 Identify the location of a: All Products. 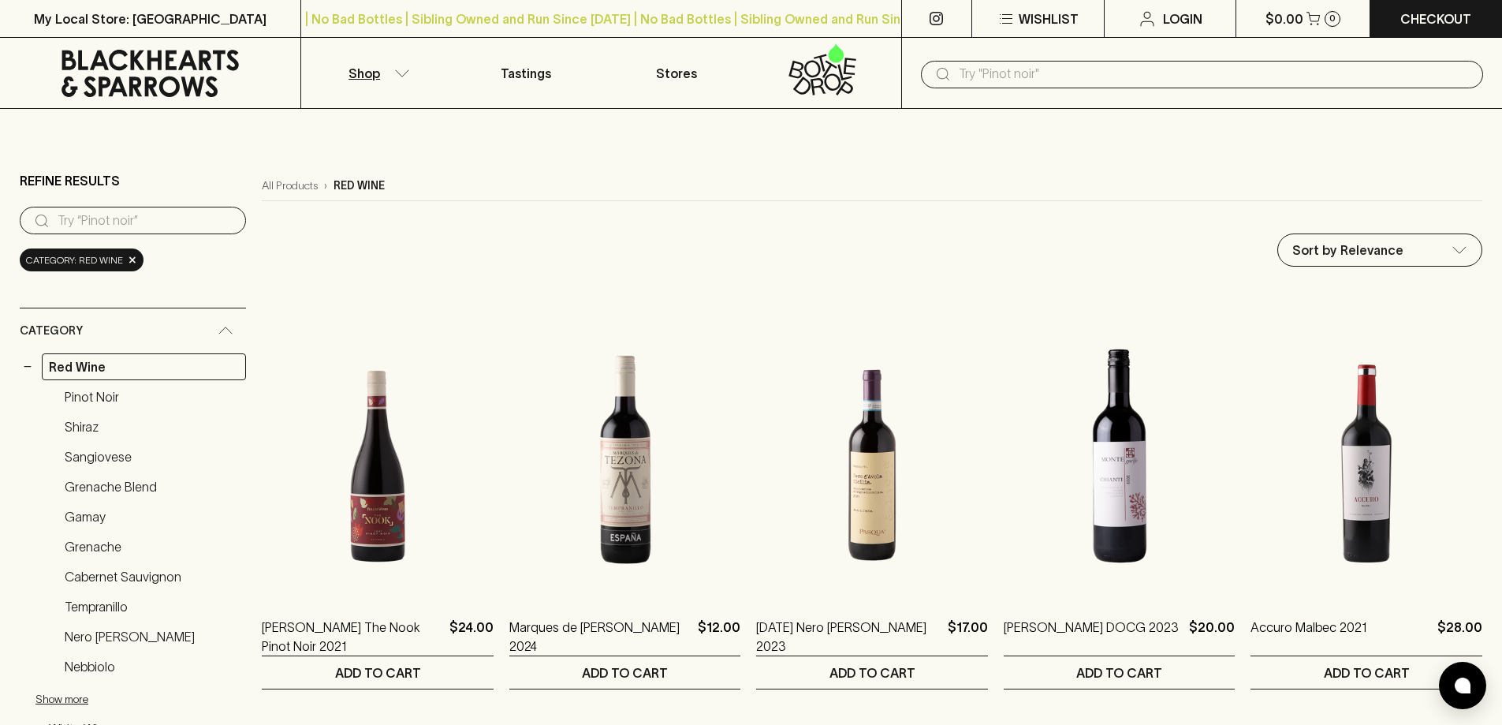
(289, 185).